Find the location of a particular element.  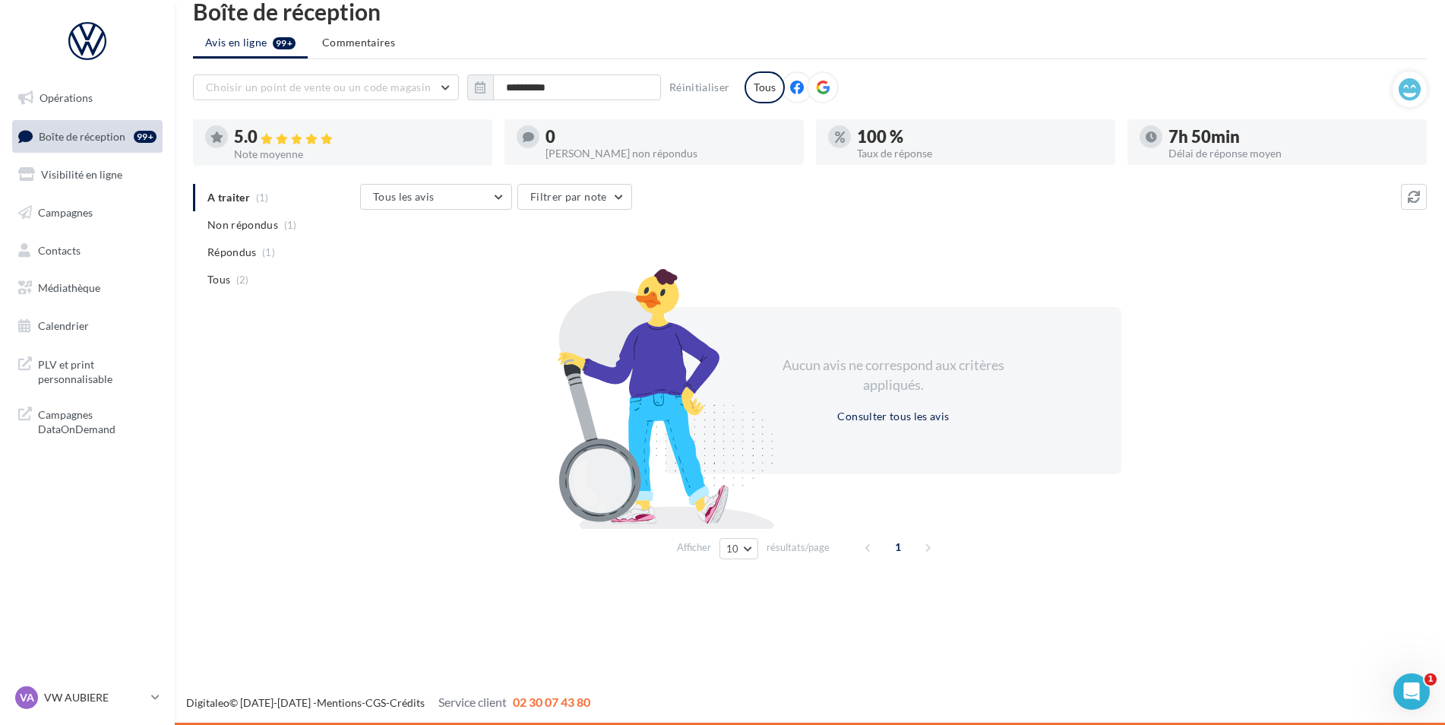

span: Boîte de réception is located at coordinates (82, 135).